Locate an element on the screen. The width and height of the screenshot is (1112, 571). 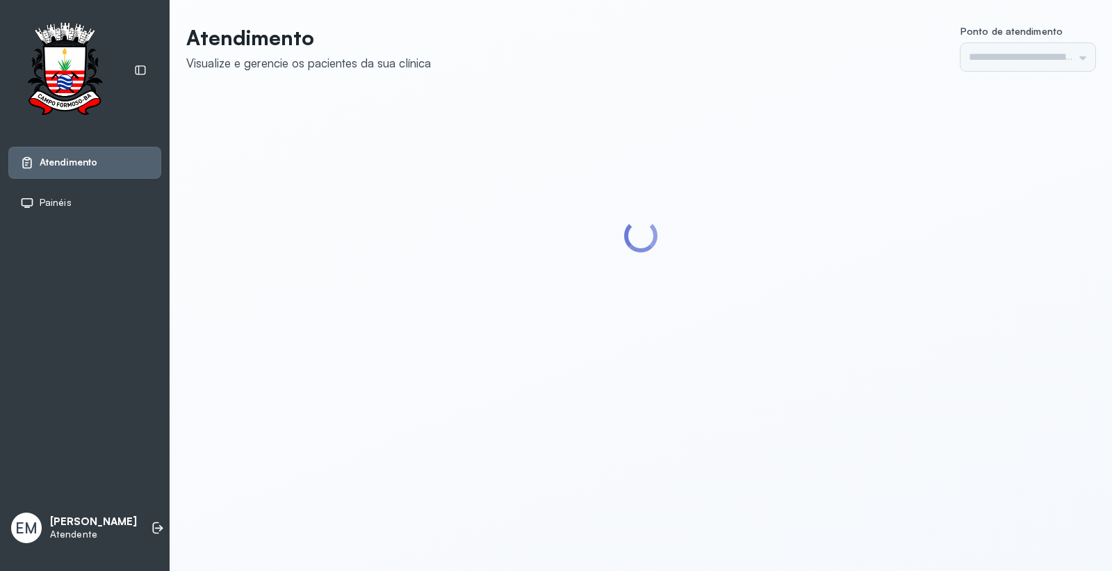
p: Atendimento is located at coordinates (309, 38).